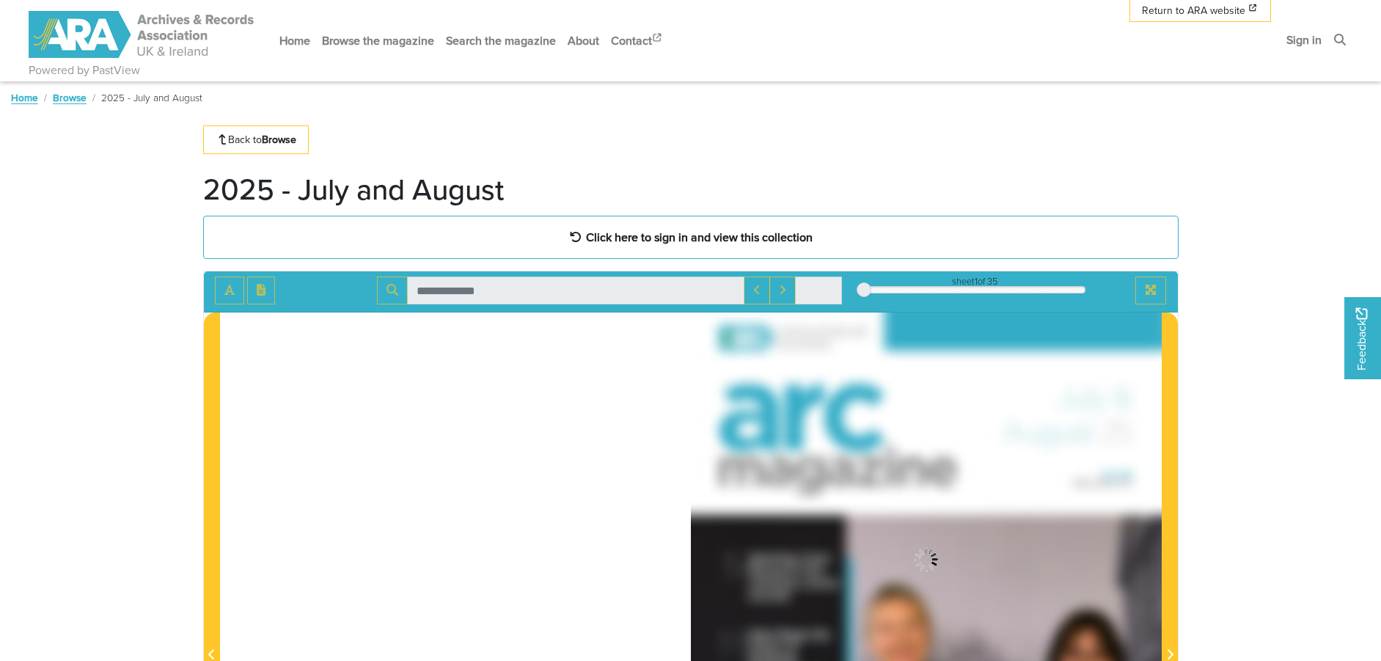 This screenshot has height=661, width=1381. I want to click on a: Click here to sign in and view this collection, so click(691, 237).